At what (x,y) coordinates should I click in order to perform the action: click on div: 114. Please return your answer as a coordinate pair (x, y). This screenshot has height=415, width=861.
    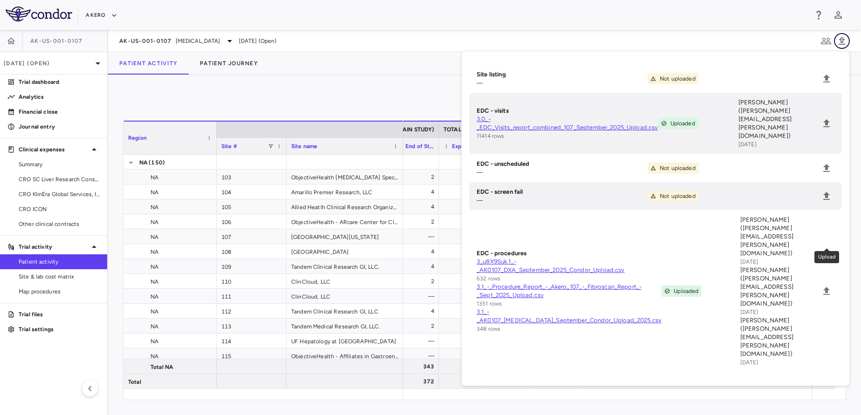
    Looking at the image, I should click on (251, 340).